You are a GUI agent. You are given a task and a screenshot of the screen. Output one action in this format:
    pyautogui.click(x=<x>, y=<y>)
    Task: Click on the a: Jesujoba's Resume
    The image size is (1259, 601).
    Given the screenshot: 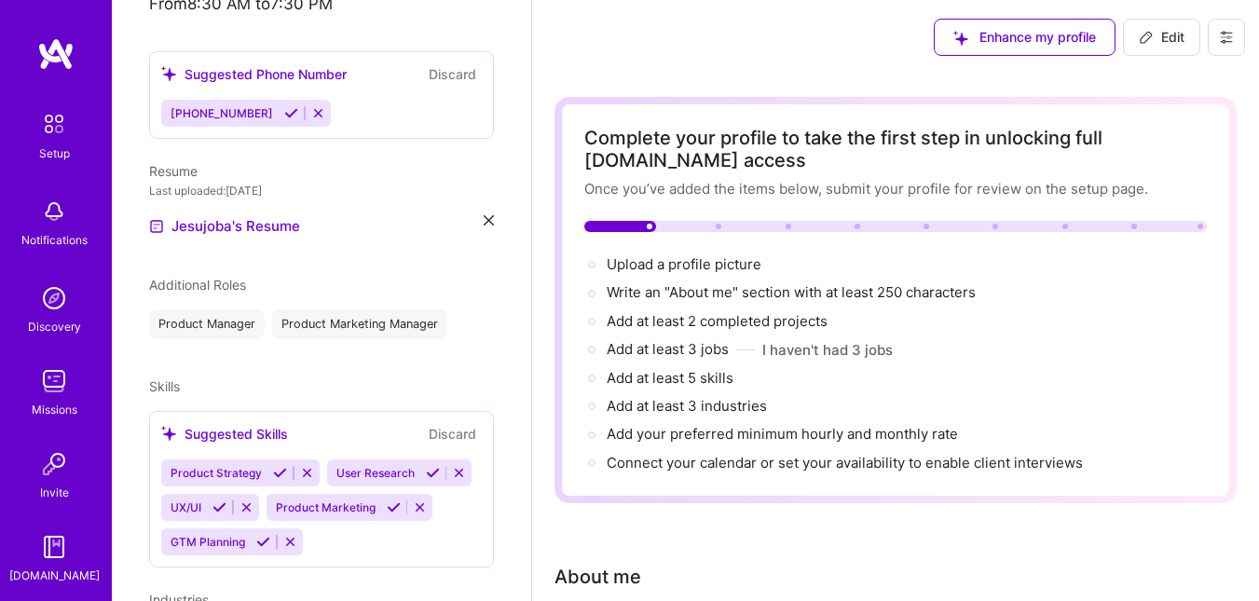 What is the action you would take?
    pyautogui.click(x=225, y=226)
    